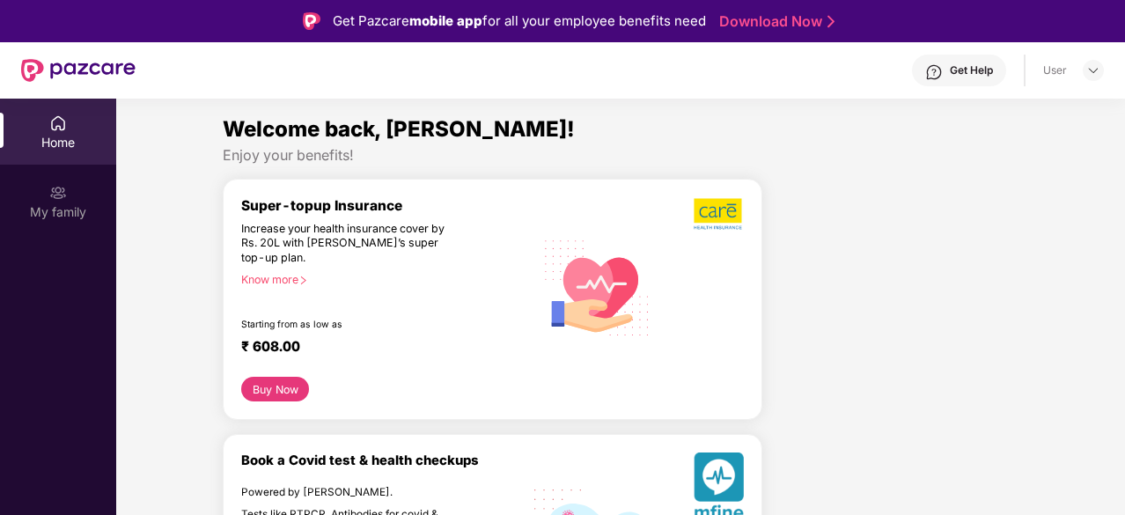 The height and width of the screenshot is (515, 1125). What do you see at coordinates (934, 72) in the screenshot?
I see `img: svg+xml;base64,PHN2ZyBpZD0iSGVscC0zMngzMiIgeG1sbnM9Imh0dHA6Ly93d3cudzMub3JnLzIwMDAvc3ZnIiB3aWR0aD...` at bounding box center [934, 72].